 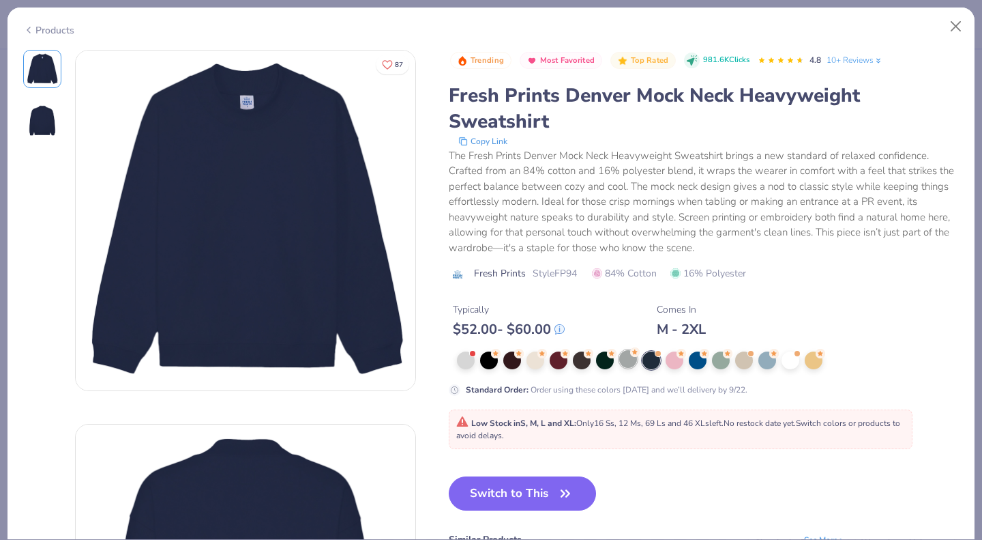 I want to click on div: Products, so click(x=48, y=30).